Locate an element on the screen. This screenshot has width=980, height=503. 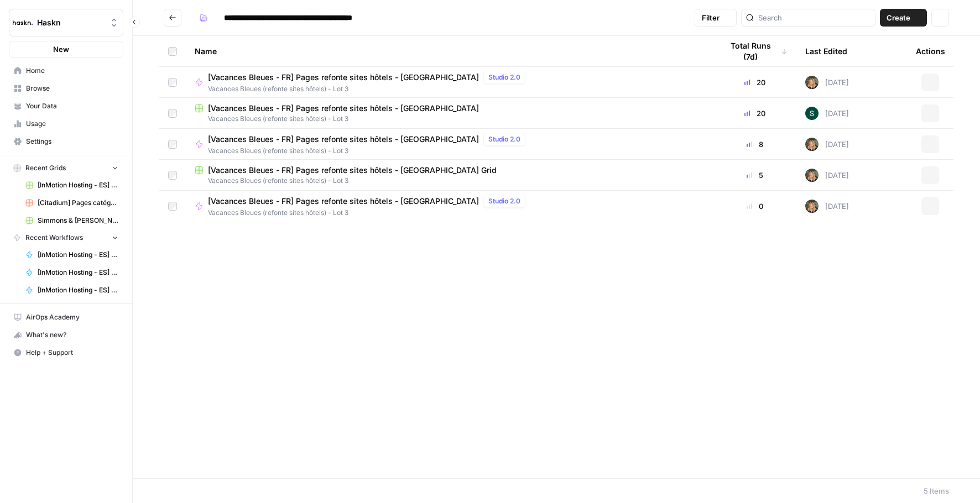
span: Recent Grids is located at coordinates (45, 168).